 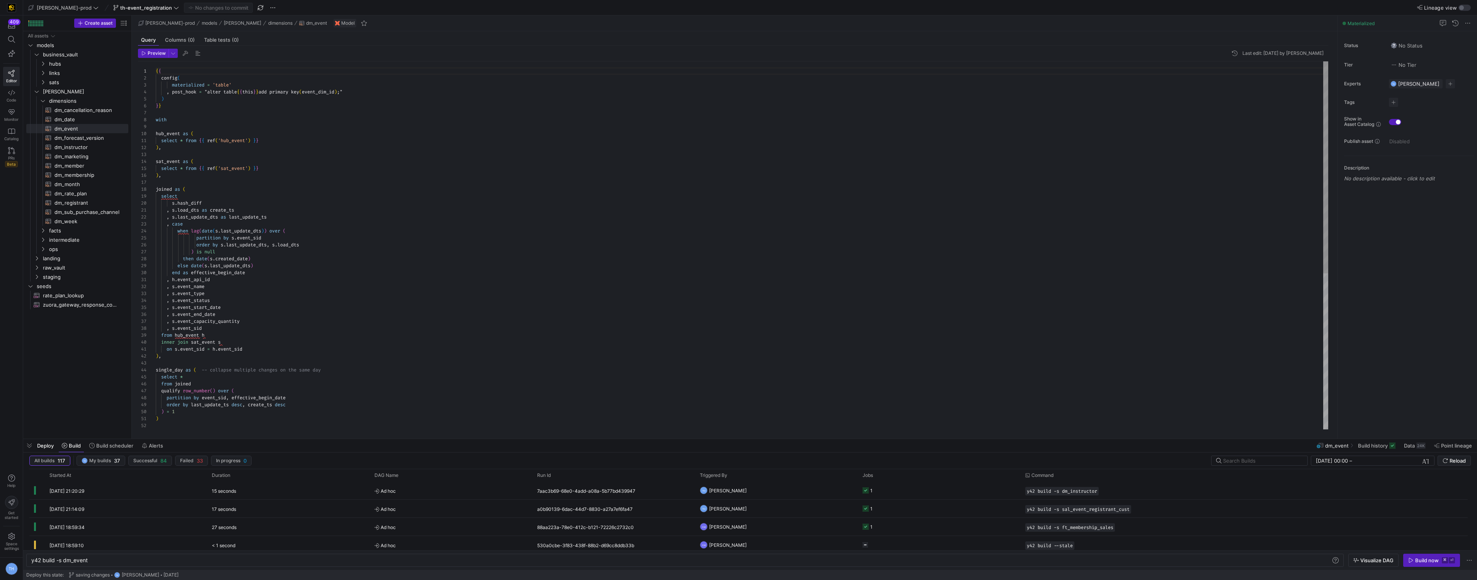 What do you see at coordinates (191, 40) in the screenshot?
I see `span: (0)` at bounding box center [191, 40].